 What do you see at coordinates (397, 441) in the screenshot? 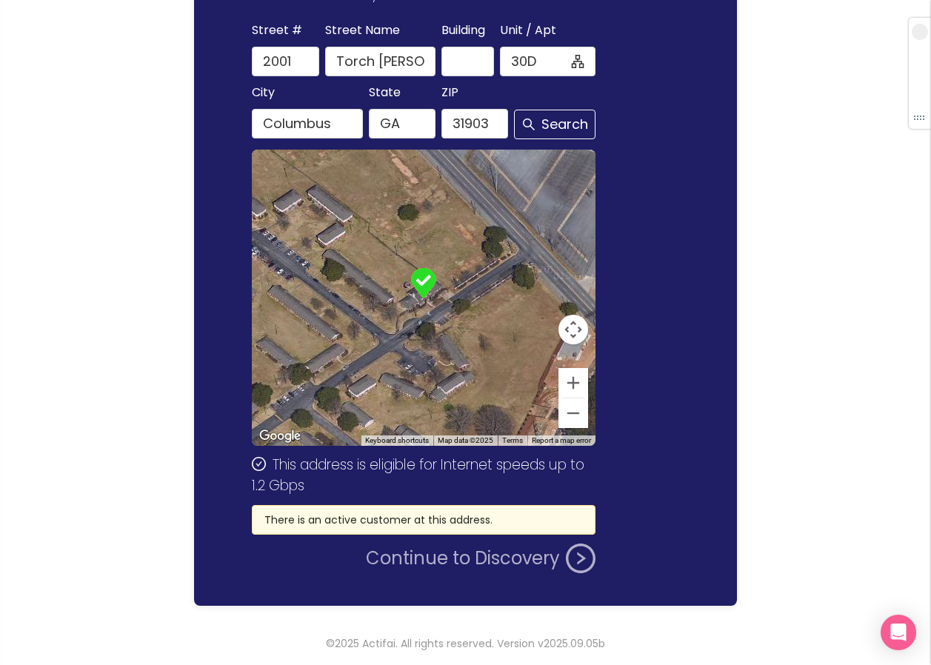
I see `button: Keyboard shortcuts` at bounding box center [397, 441].